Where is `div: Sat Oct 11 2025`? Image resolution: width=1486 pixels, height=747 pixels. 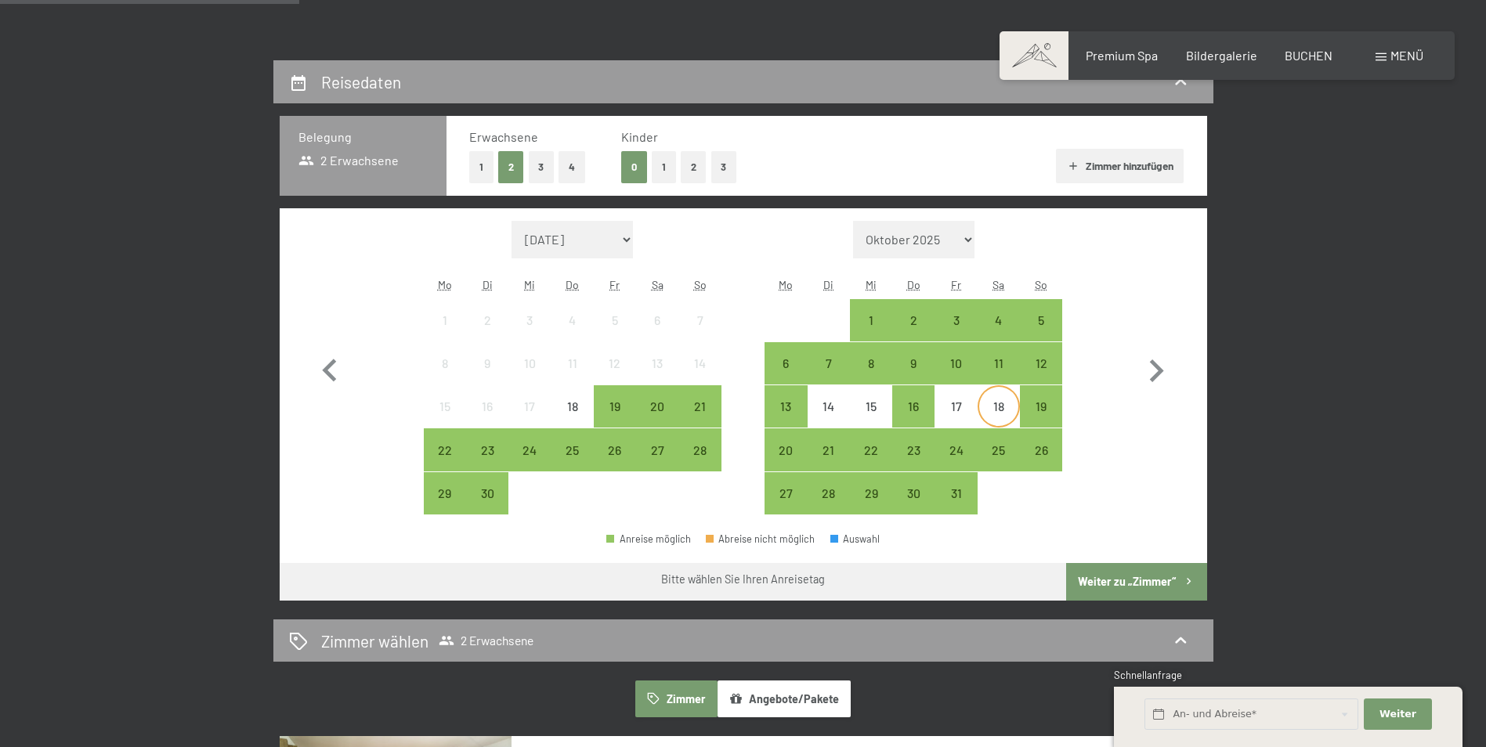 div: Sat Oct 11 2025 is located at coordinates (999, 364).